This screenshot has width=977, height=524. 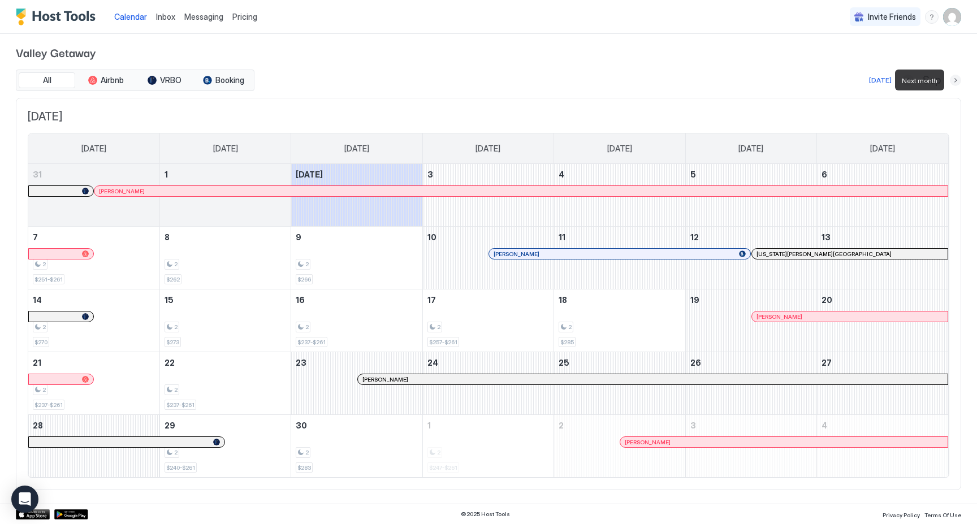 What do you see at coordinates (180, 468) in the screenshot?
I see `span: $240-$261` at bounding box center [180, 468].